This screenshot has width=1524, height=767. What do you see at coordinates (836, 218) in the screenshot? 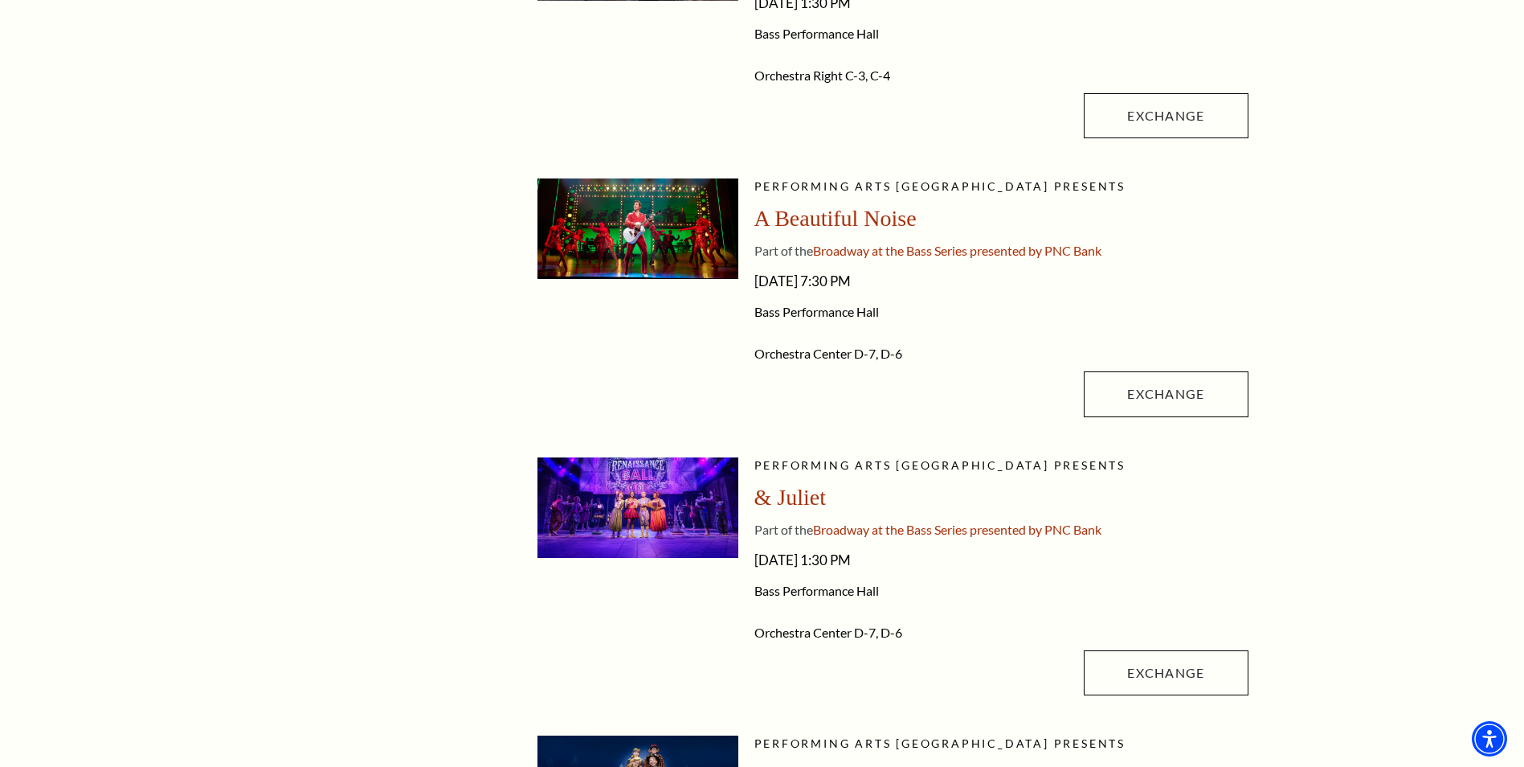
I see `span: A Beautiful Noise` at bounding box center [836, 218].